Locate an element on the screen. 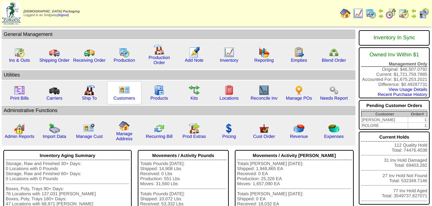 This screenshot has width=432, height=206. img: truck3.gif is located at coordinates (54, 90).